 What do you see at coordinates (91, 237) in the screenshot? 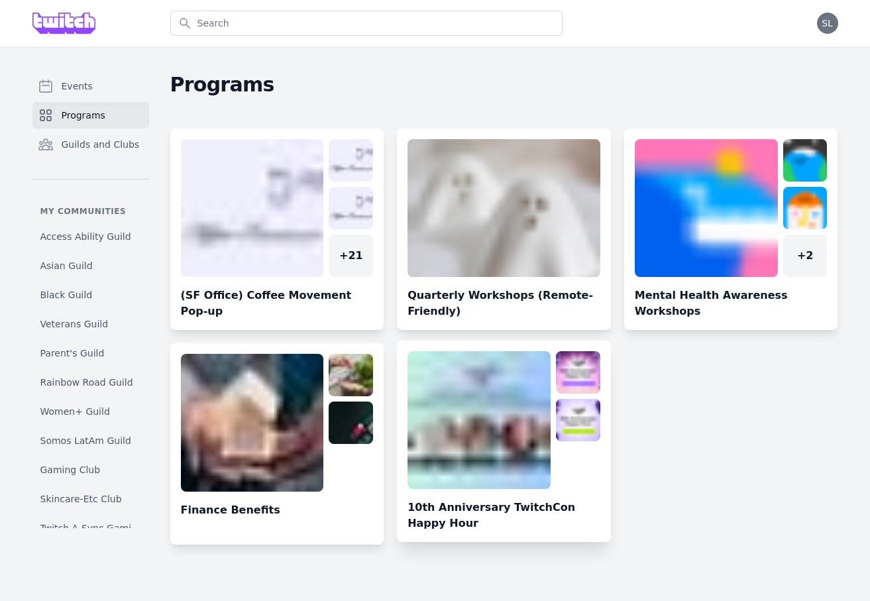
I see `a: Access Ability Guild` at bounding box center [91, 237].